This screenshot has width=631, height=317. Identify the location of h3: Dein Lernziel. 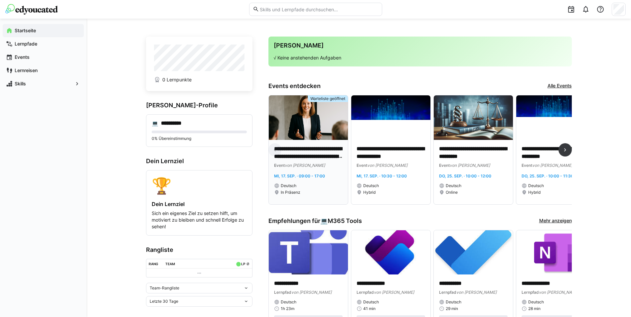
(199, 161).